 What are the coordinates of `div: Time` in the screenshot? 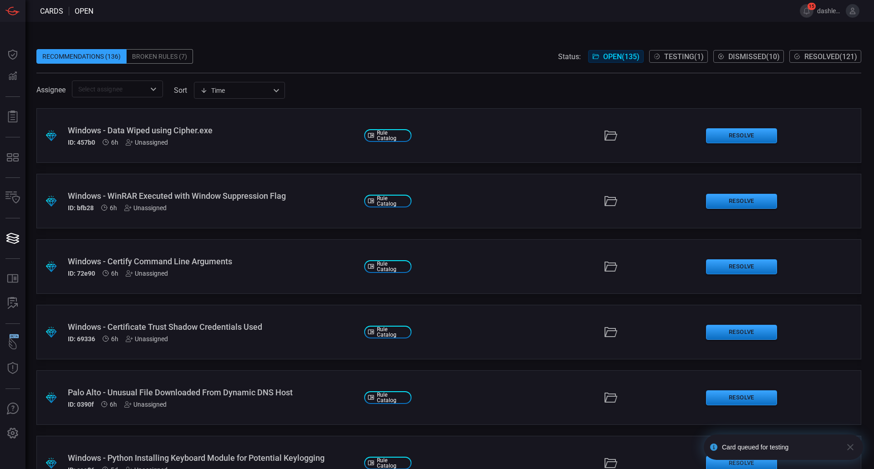 It's located at (235, 91).